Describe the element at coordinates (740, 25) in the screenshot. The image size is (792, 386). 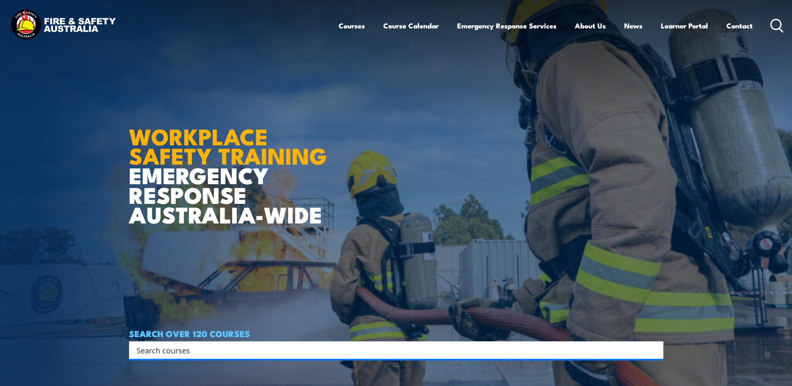
I see `a: Contact` at that location.